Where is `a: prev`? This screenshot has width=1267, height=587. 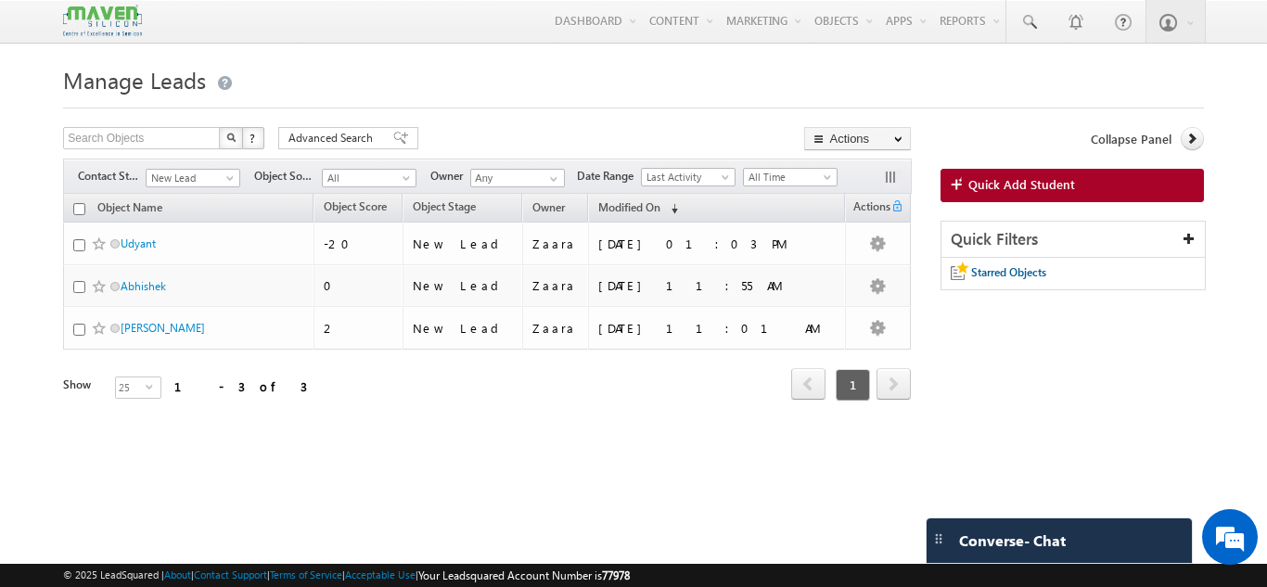
a: prev is located at coordinates (808, 385).